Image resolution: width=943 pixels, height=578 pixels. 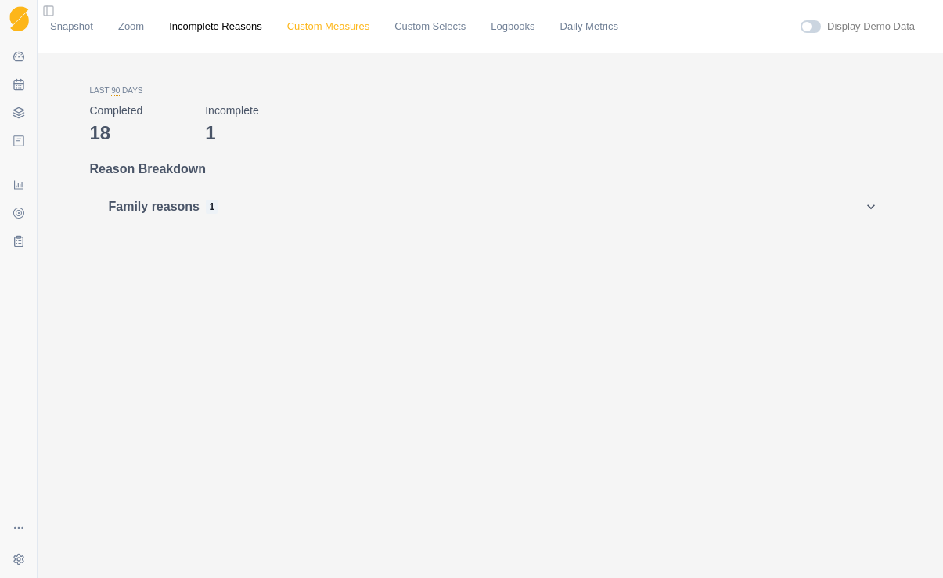 What do you see at coordinates (328, 27) in the screenshot?
I see `a: Custom Measures` at bounding box center [328, 27].